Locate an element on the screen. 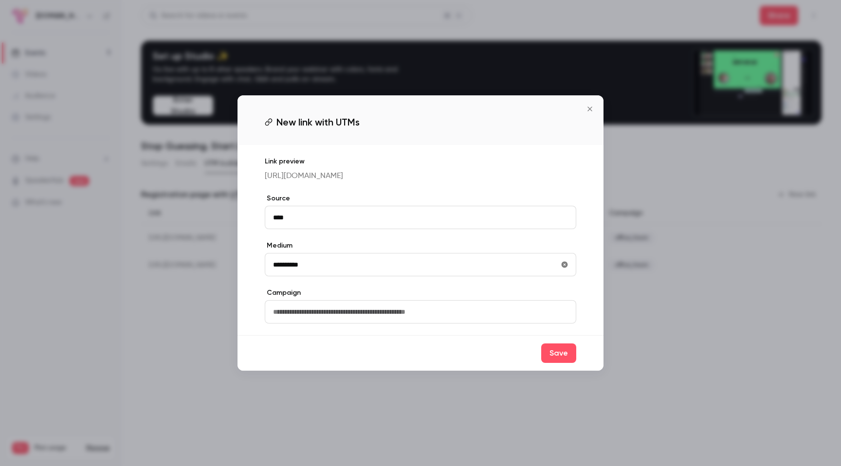  button: utmMedium is located at coordinates (565, 265).